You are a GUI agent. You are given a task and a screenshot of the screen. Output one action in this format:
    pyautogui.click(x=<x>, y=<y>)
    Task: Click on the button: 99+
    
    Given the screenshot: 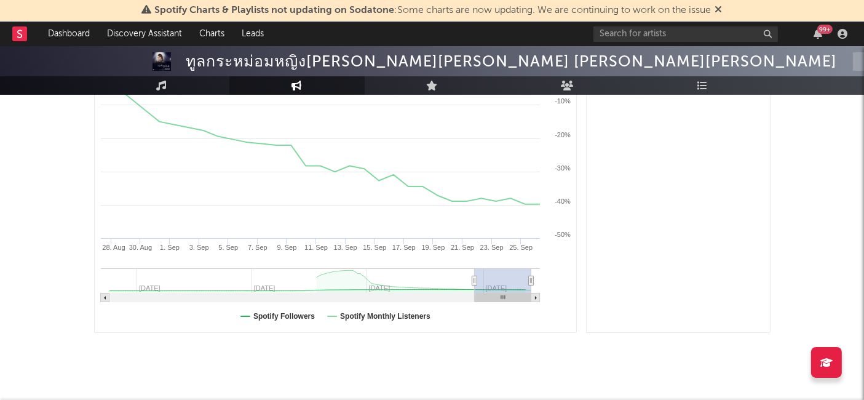 What is the action you would take?
    pyautogui.click(x=818, y=34)
    